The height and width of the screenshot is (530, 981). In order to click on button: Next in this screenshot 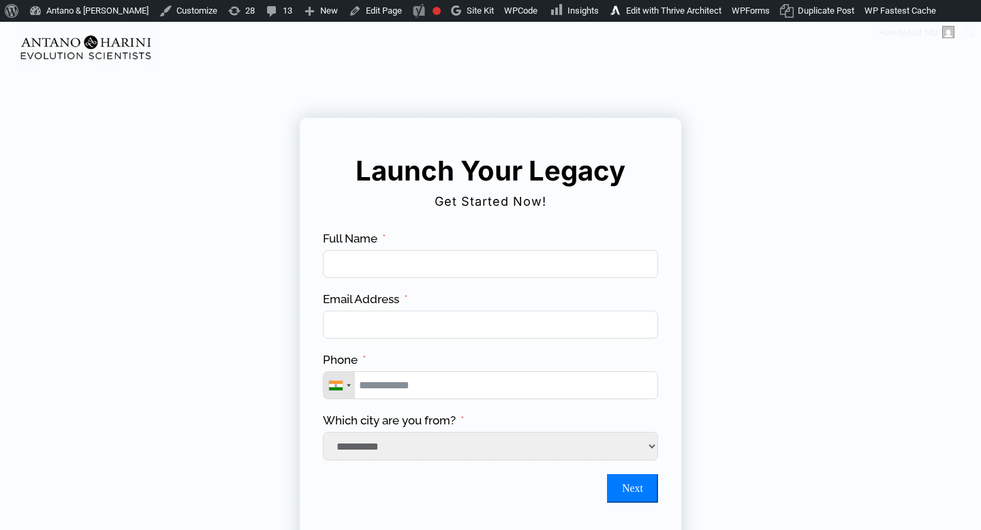, I will do `click(632, 489)`.